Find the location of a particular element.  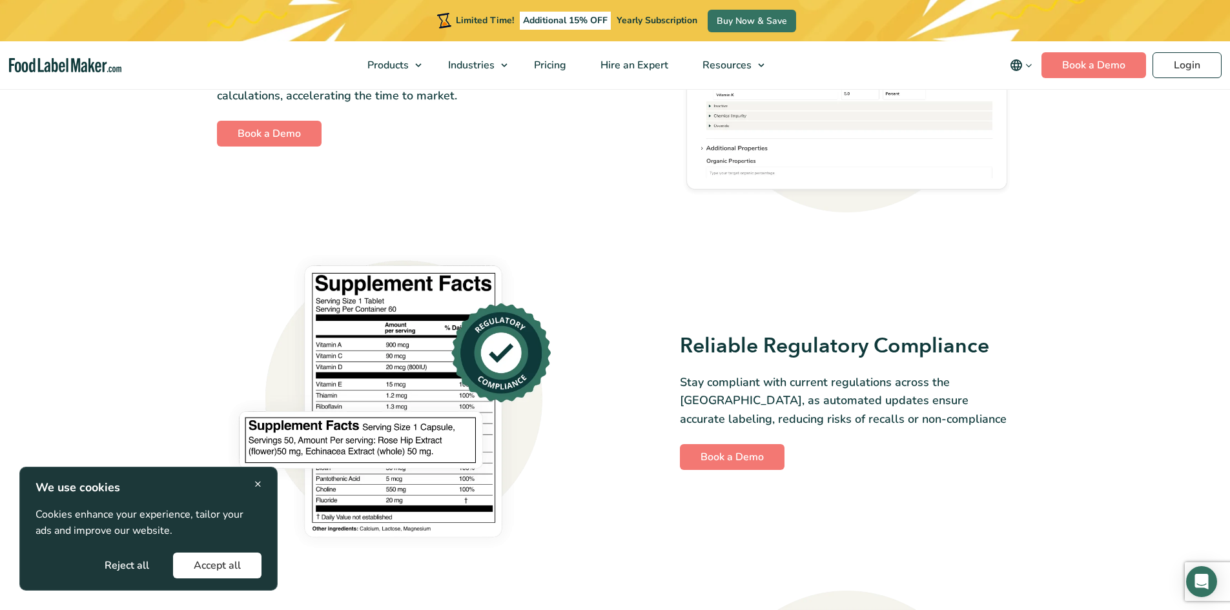

a: Login is located at coordinates (1187, 65).